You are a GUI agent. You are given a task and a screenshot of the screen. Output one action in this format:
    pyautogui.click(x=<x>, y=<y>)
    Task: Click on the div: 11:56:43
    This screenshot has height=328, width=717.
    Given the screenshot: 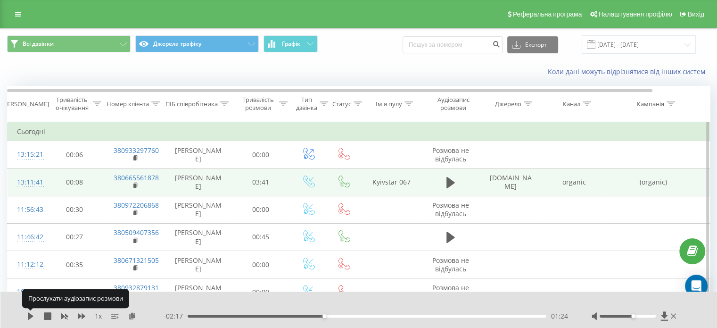 What is the action you would take?
    pyautogui.click(x=26, y=209)
    